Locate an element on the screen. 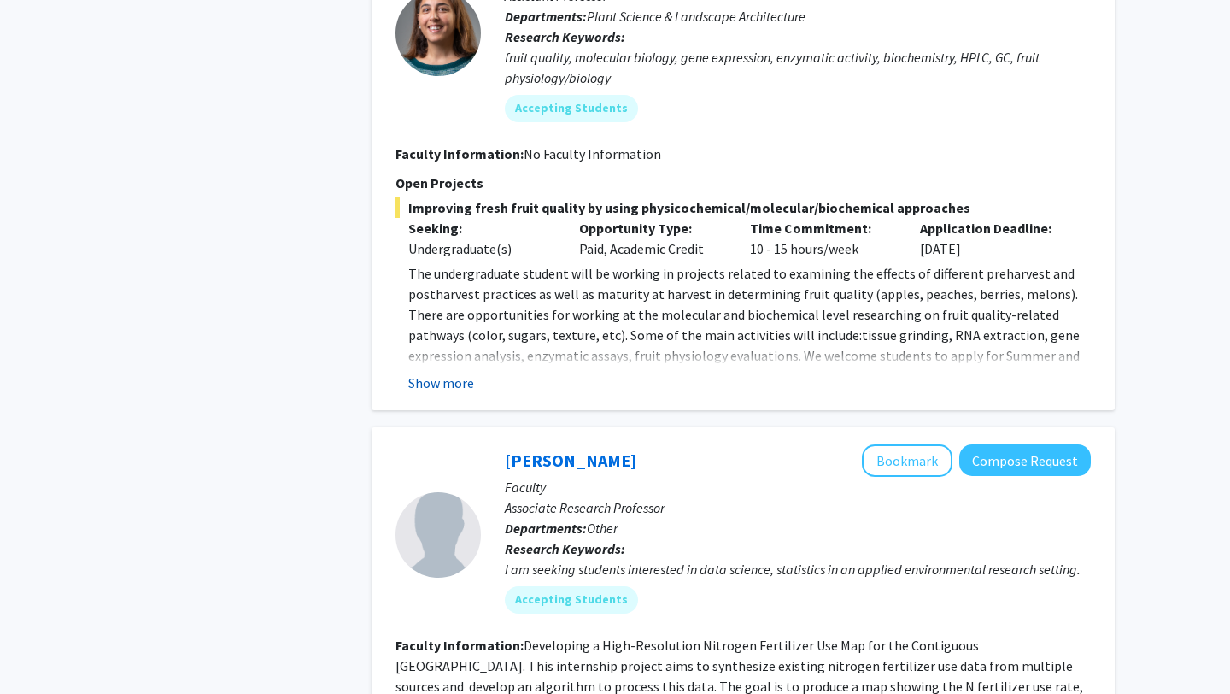 The image size is (1230, 694). p: Opportunity Type: is located at coordinates (652, 228).